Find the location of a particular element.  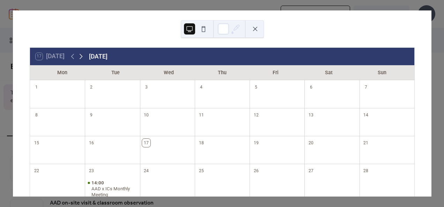

div: 23 is located at coordinates (91, 171).